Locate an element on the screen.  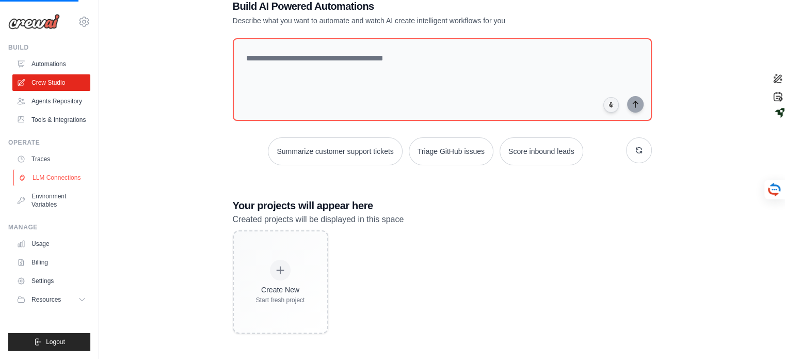
a: Tools & Integrations is located at coordinates (51, 120).